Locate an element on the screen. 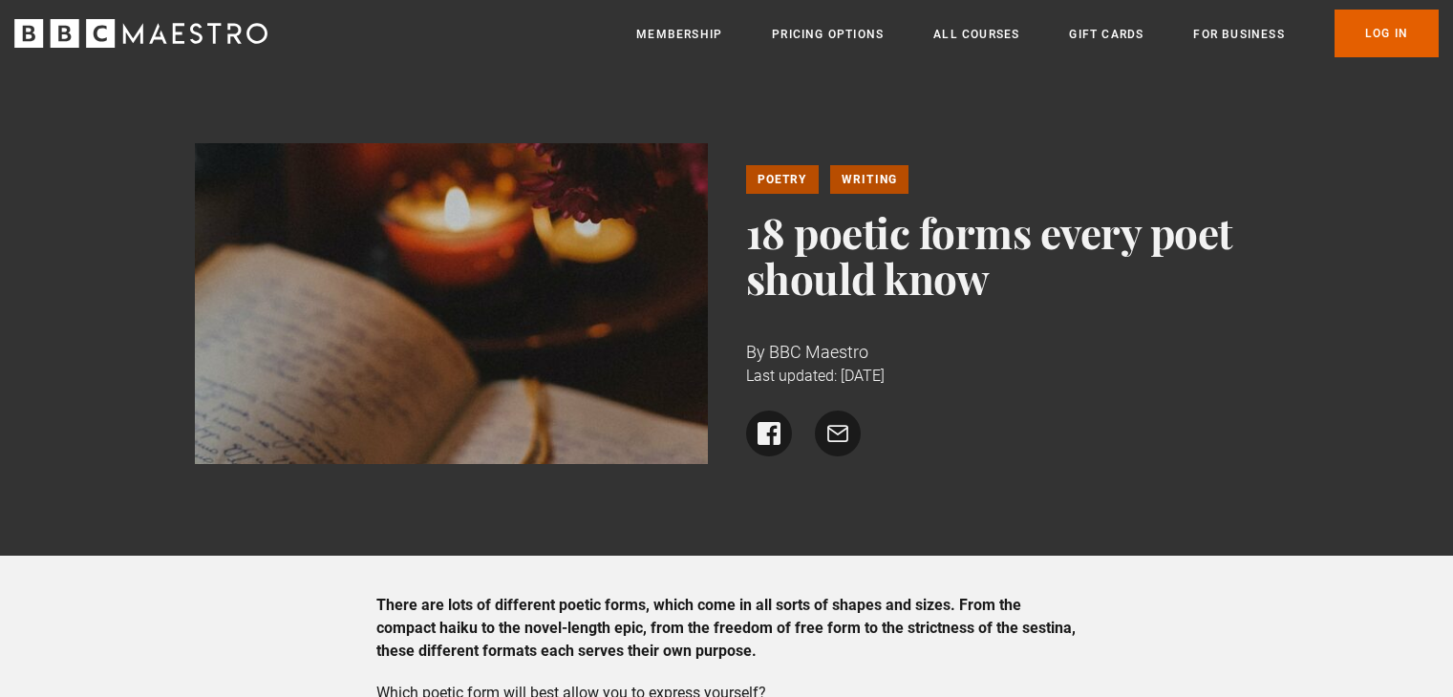  span: By is located at coordinates (756, 352).